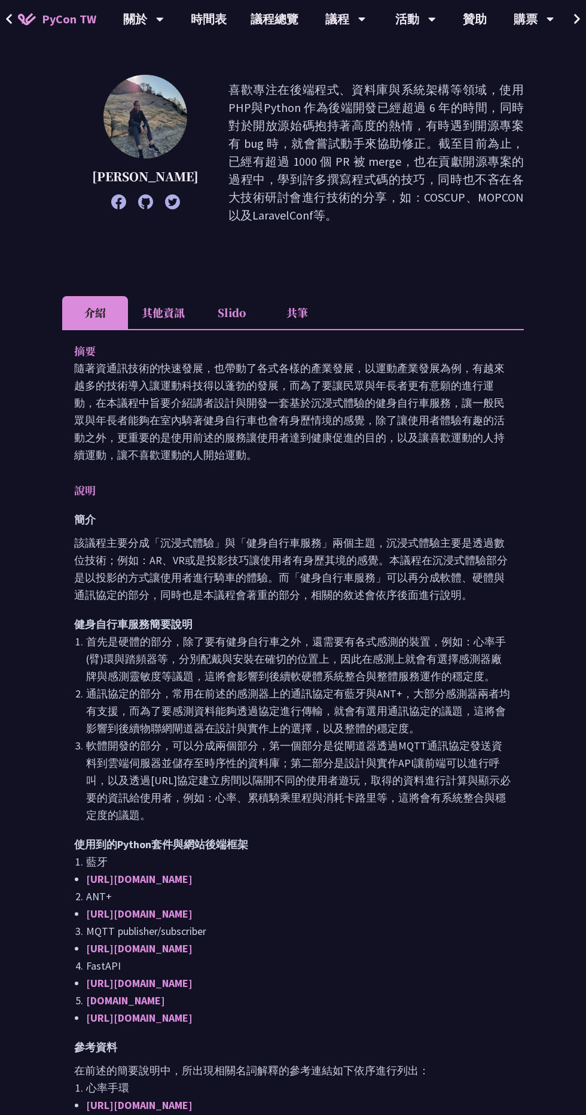 The width and height of the screenshot is (586, 1115). What do you see at coordinates (293, 1047) in the screenshot?
I see `h2: 參考資料` at bounding box center [293, 1047].